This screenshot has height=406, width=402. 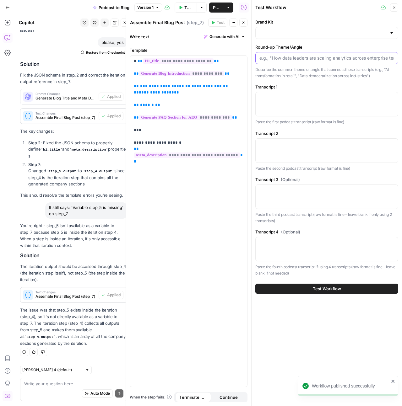 What do you see at coordinates (188, 36) in the screenshot?
I see `div: Write text` at bounding box center [188, 36].